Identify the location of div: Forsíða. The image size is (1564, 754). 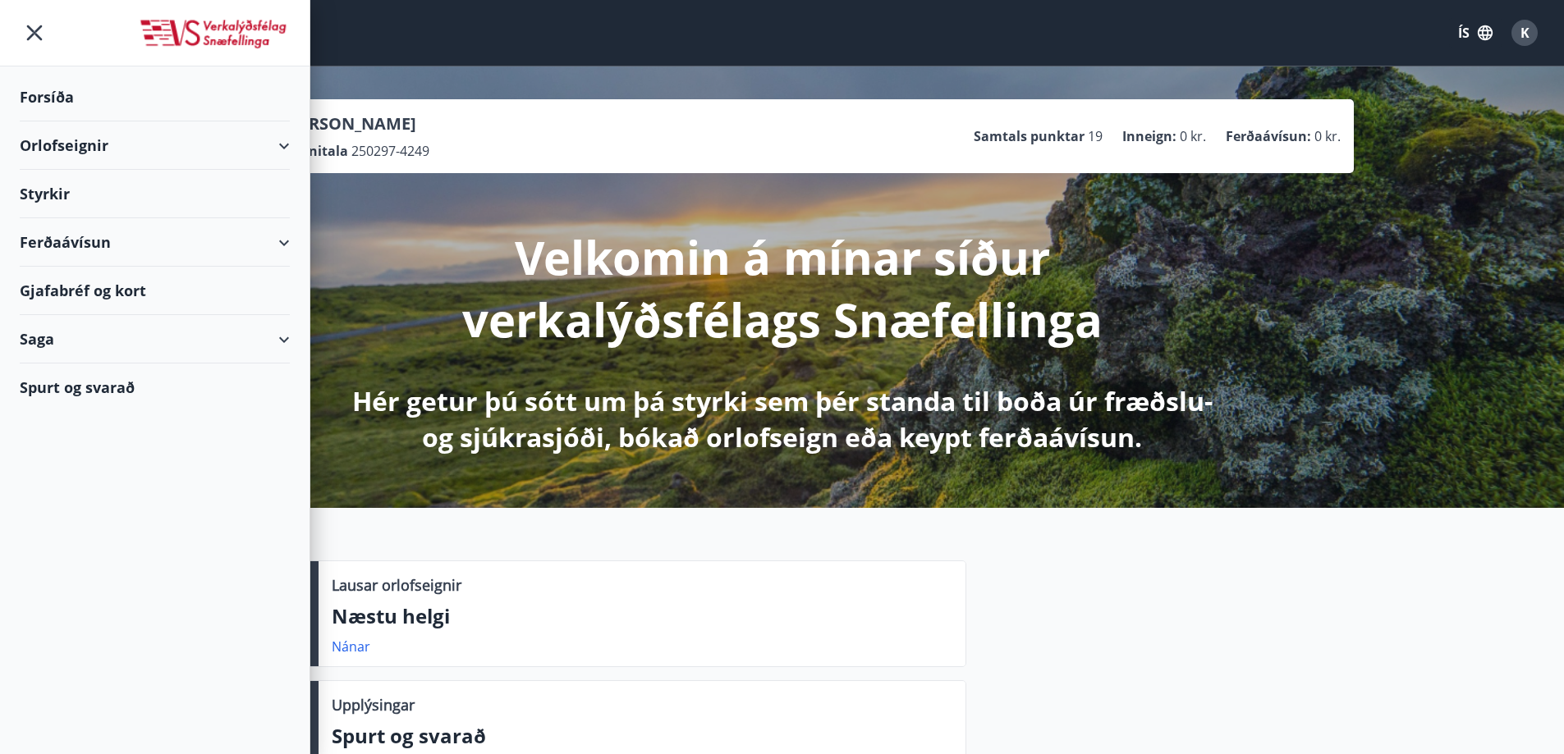
(154, 97).